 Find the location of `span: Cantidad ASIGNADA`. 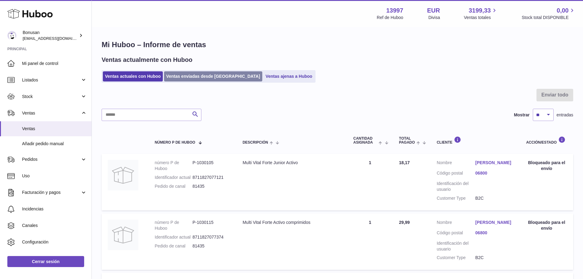

span: Cantidad ASIGNADA is located at coordinates (365, 141).